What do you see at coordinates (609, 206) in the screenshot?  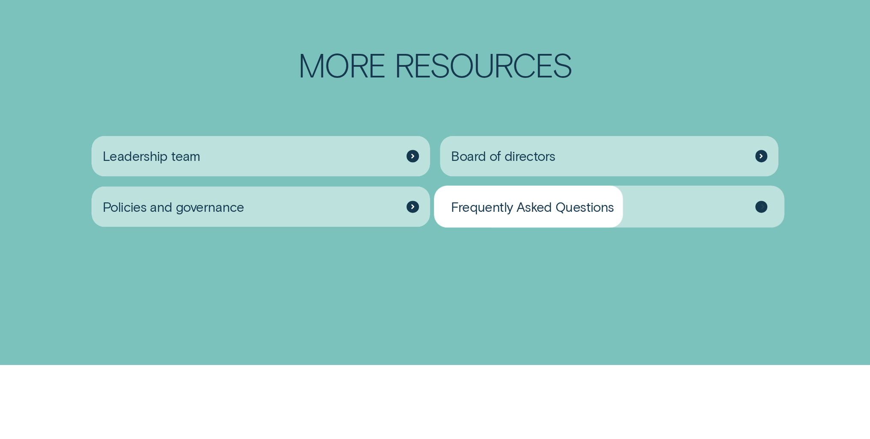 I see `a: Frequently Asked Questions` at bounding box center [609, 206].